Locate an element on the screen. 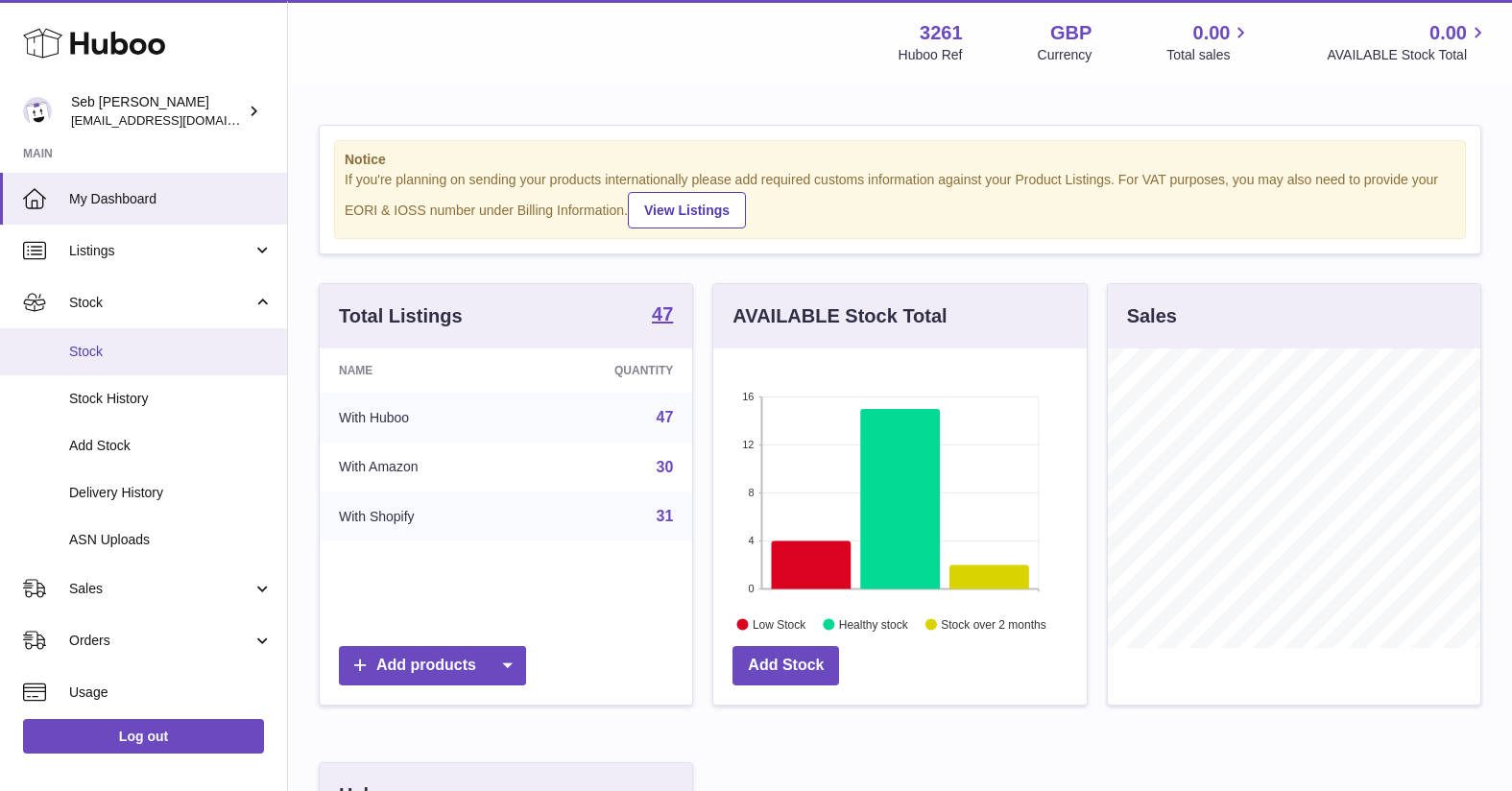 Image resolution: width=1512 pixels, height=791 pixels. div: If you're planning on sending your products internationally please add required customs informati... is located at coordinates (900, 199).